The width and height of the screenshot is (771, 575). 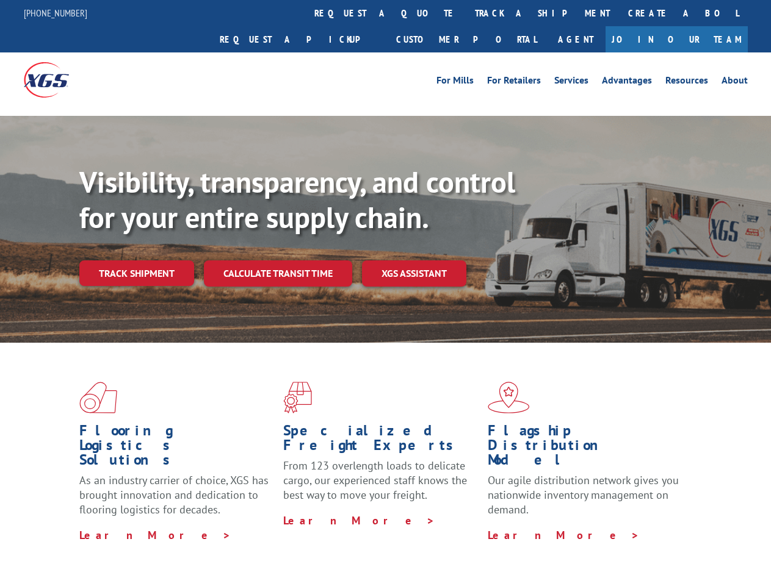 I want to click on a: About, so click(x=734, y=82).